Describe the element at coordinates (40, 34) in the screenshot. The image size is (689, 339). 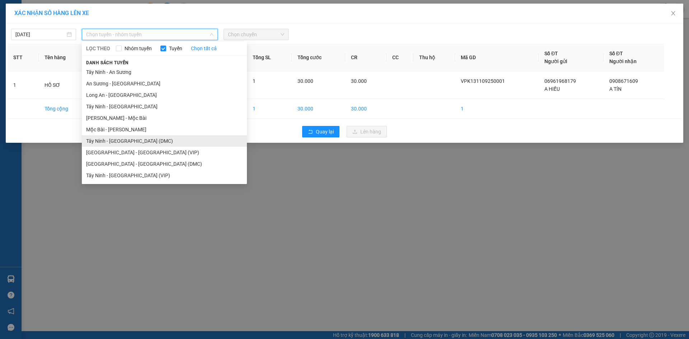
I see `input: 11/09/2025` at that location.